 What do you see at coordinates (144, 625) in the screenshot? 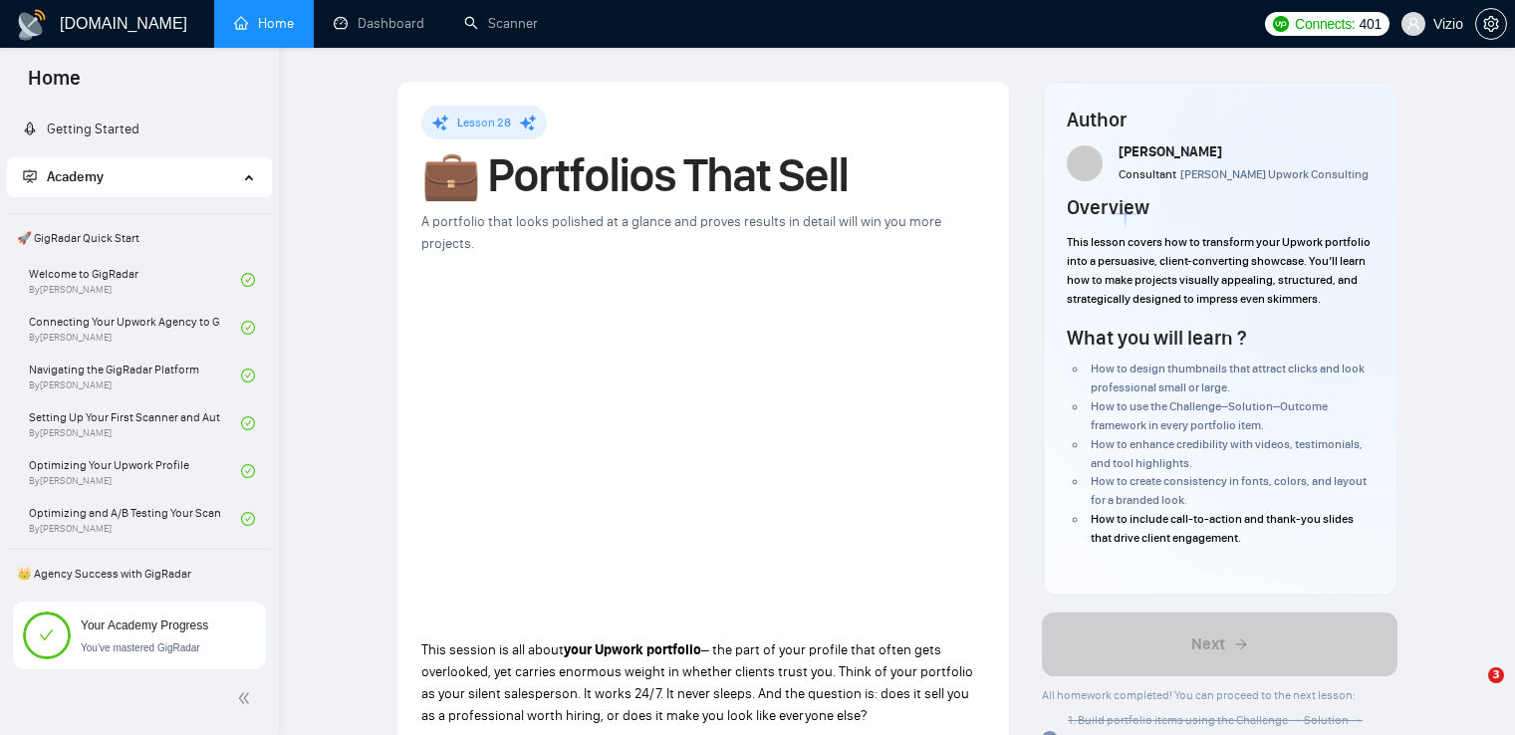
I see `span: Your Academy Progress` at bounding box center [144, 625].